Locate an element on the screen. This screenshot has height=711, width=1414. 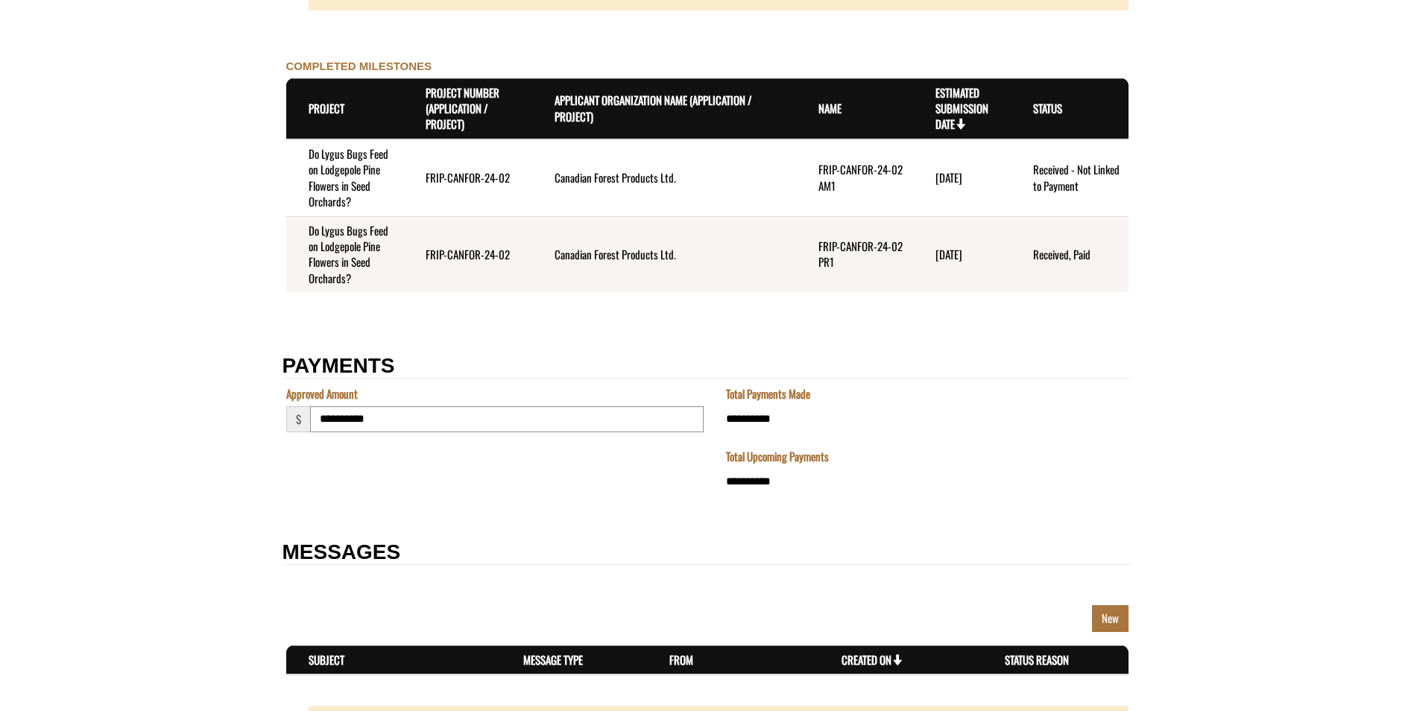
a: From is located at coordinates (681, 660).